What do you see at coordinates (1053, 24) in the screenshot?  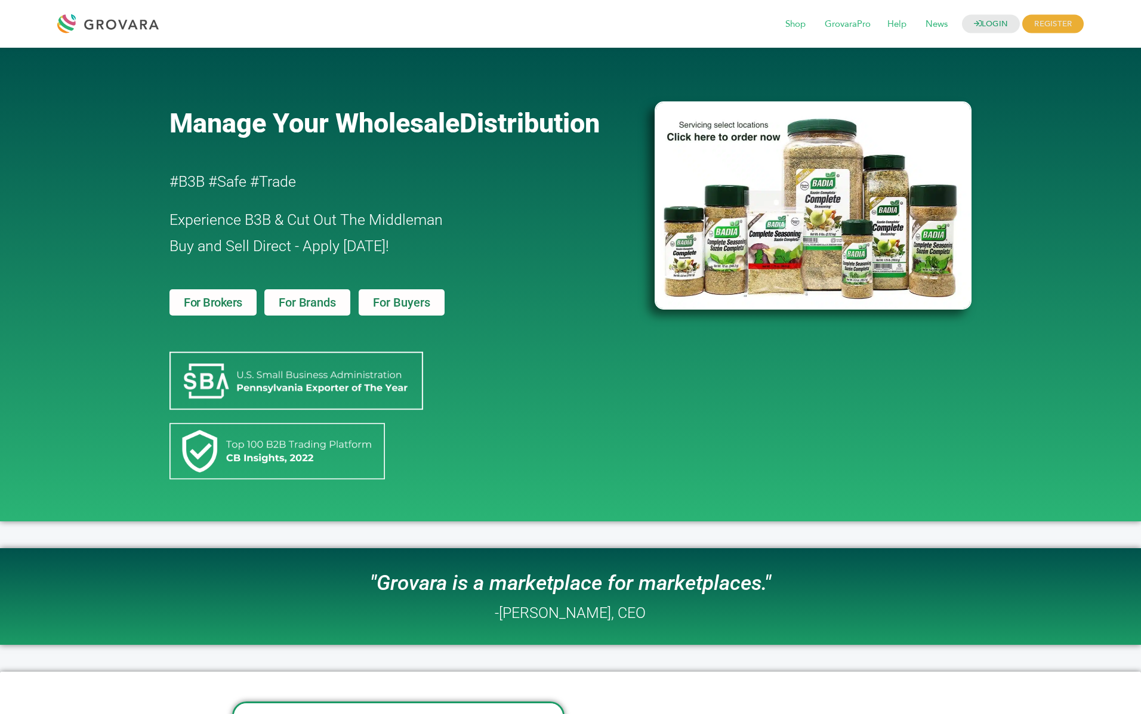 I see `span: REGISTER` at bounding box center [1053, 24].